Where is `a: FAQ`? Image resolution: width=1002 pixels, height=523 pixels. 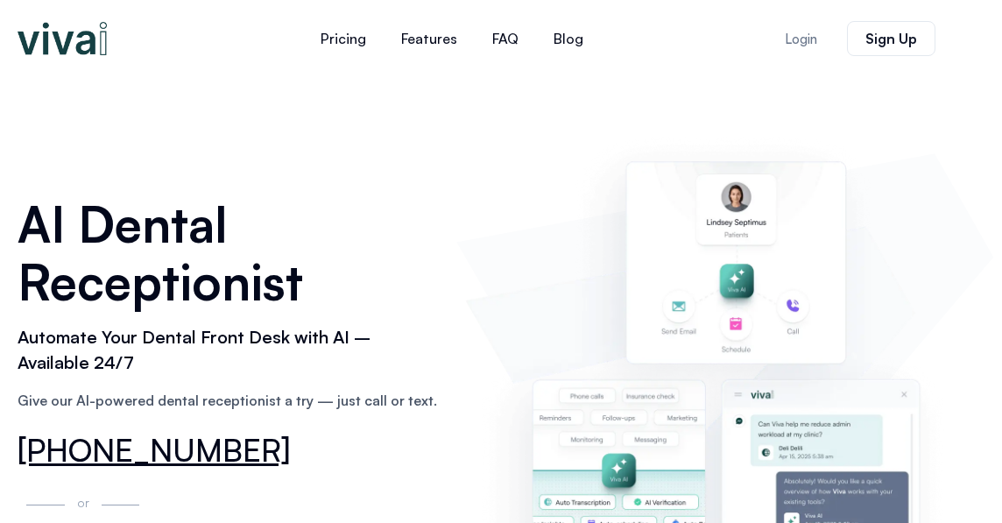
a: FAQ is located at coordinates (505, 39).